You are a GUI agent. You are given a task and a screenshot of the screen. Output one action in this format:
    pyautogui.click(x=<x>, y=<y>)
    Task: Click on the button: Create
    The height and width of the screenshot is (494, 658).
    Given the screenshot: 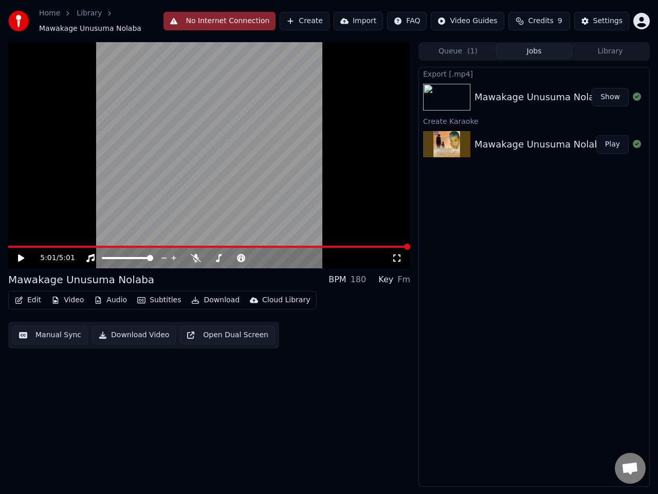 What is the action you would take?
    pyautogui.click(x=304, y=21)
    